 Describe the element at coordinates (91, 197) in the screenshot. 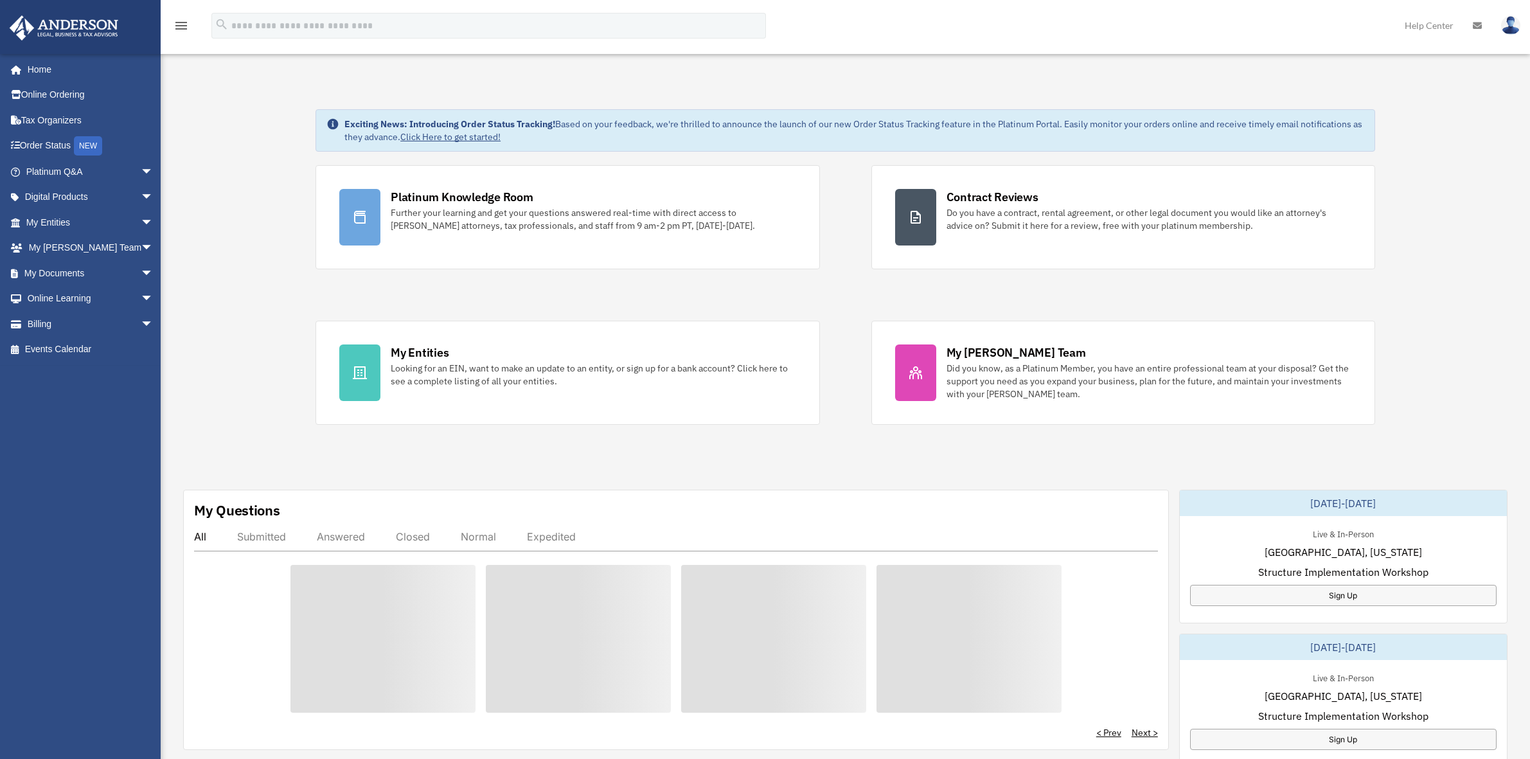

I see `a: Digital Productsarrow_drop_down` at that location.